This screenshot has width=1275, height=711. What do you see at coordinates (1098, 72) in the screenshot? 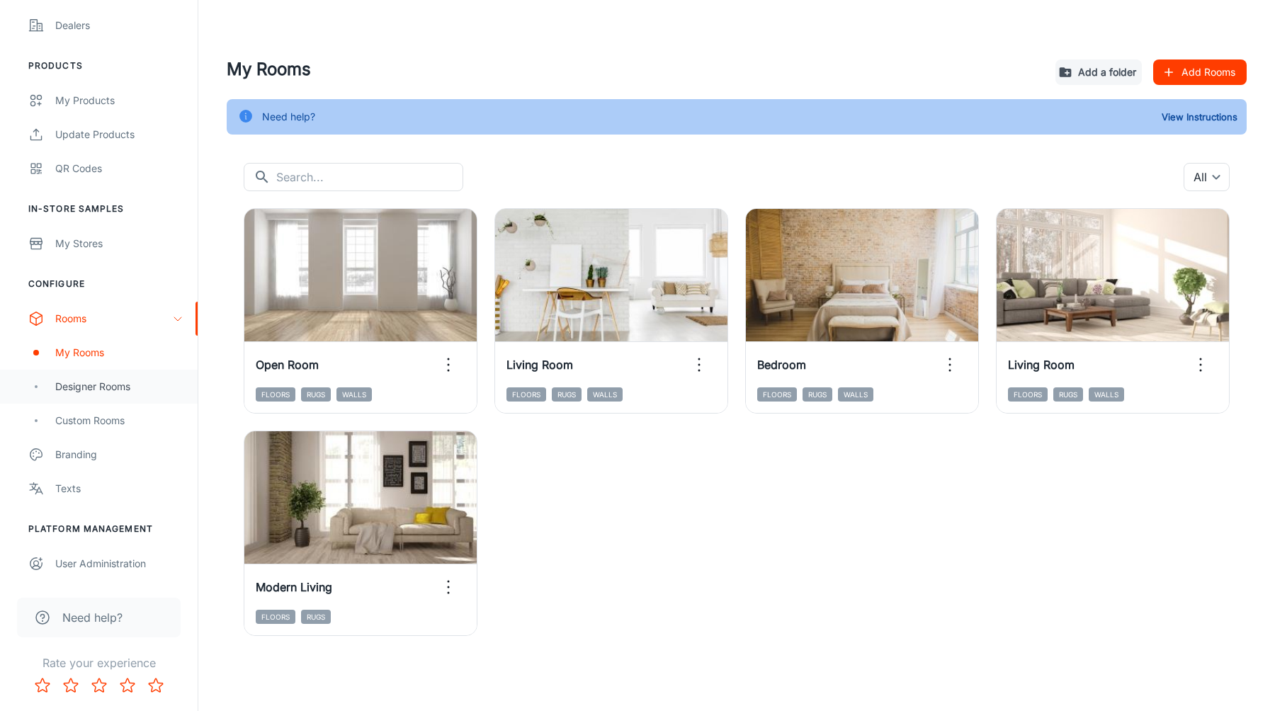
I see `button: Add a folder` at bounding box center [1098, 72].